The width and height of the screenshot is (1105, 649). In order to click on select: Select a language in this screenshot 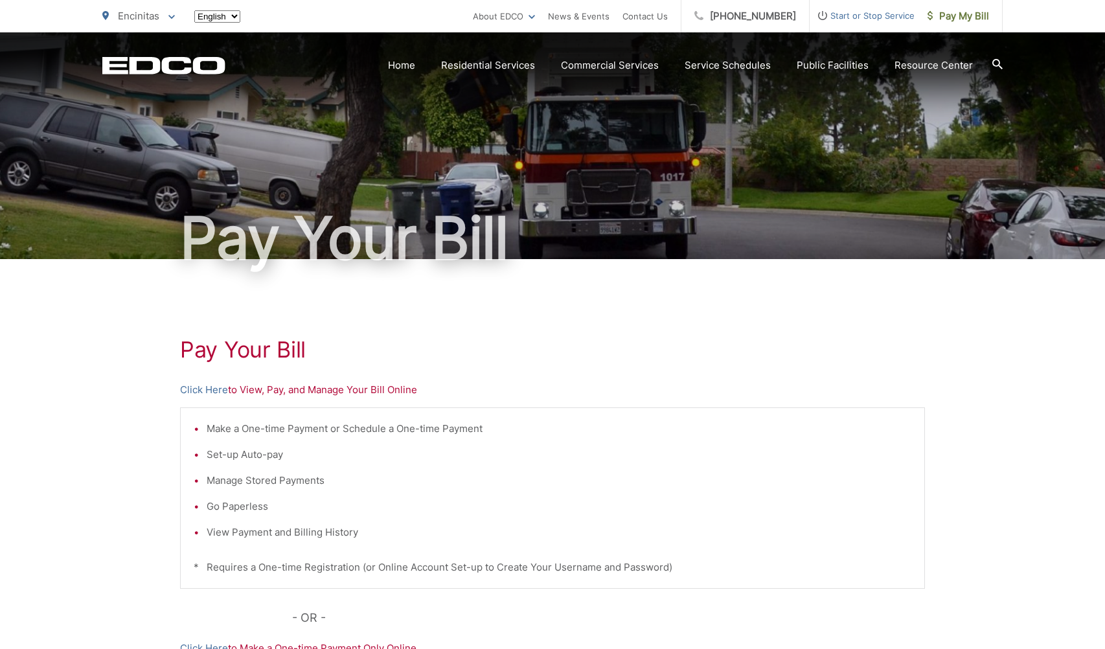, I will do `click(217, 16)`.